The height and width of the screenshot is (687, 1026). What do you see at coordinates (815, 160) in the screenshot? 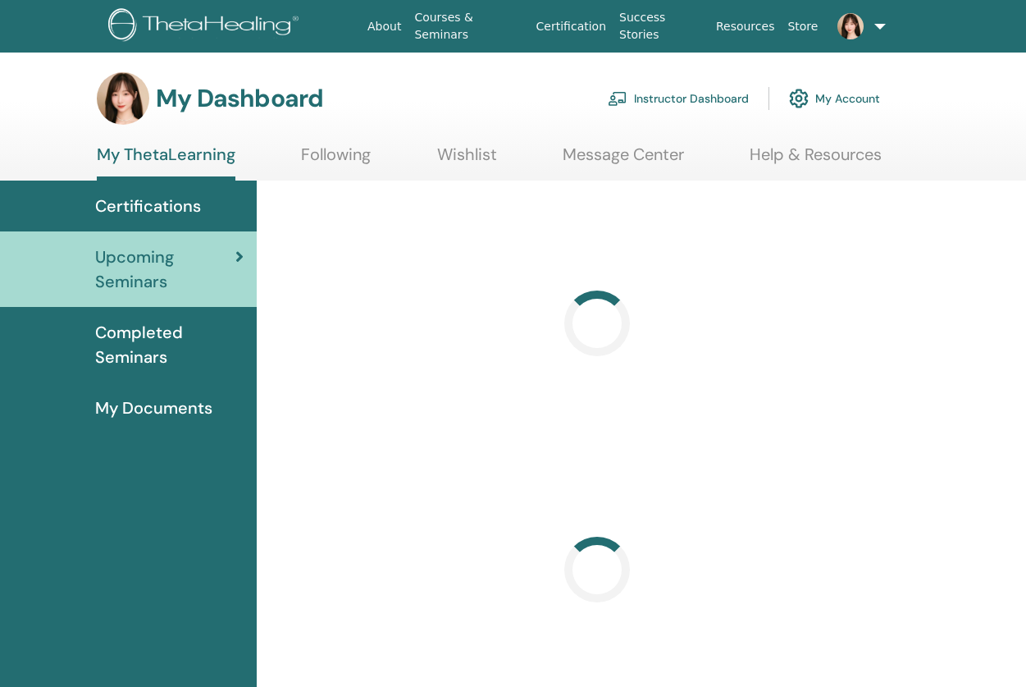
I see `a: Help & Resources` at bounding box center [815, 160].